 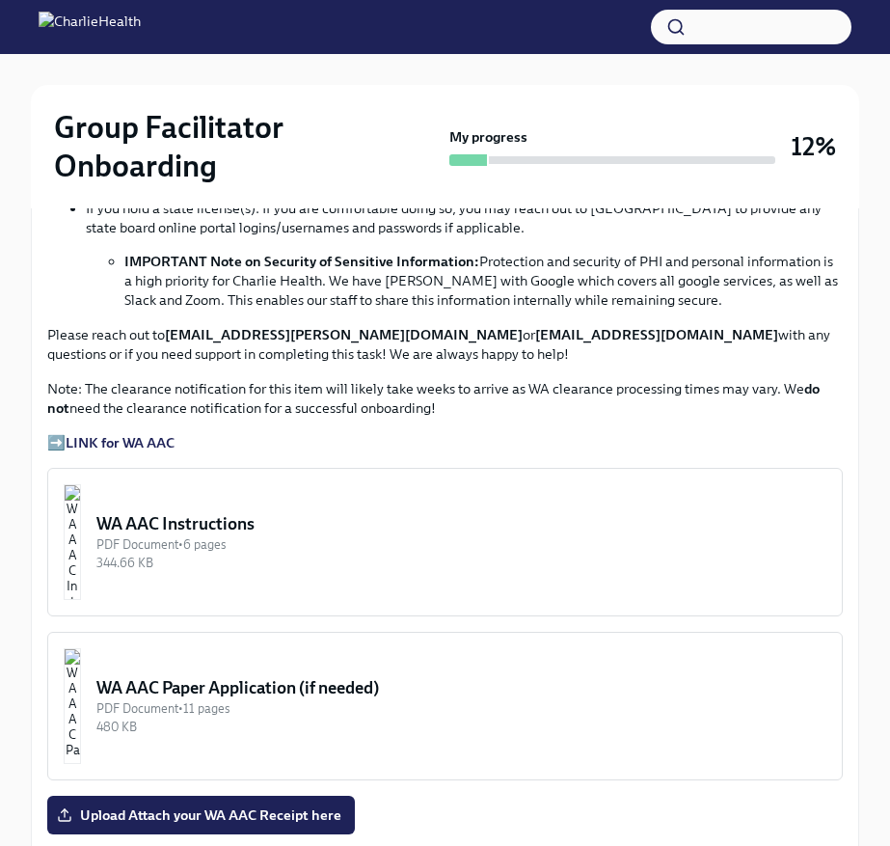 I want to click on div: PDF Document • 6 pages, so click(x=461, y=544).